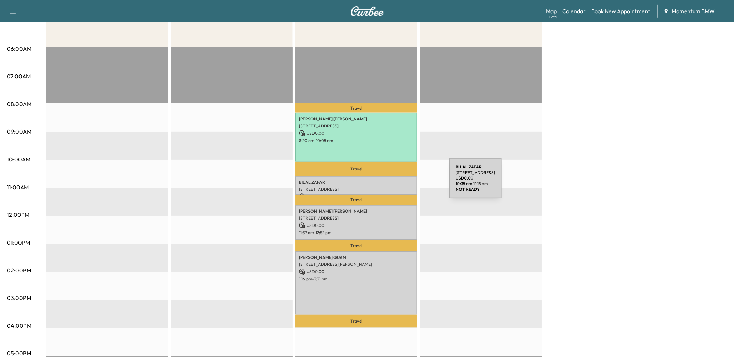  Describe the element at coordinates (551, 11) in the screenshot. I see `a: MapBeta` at that location.